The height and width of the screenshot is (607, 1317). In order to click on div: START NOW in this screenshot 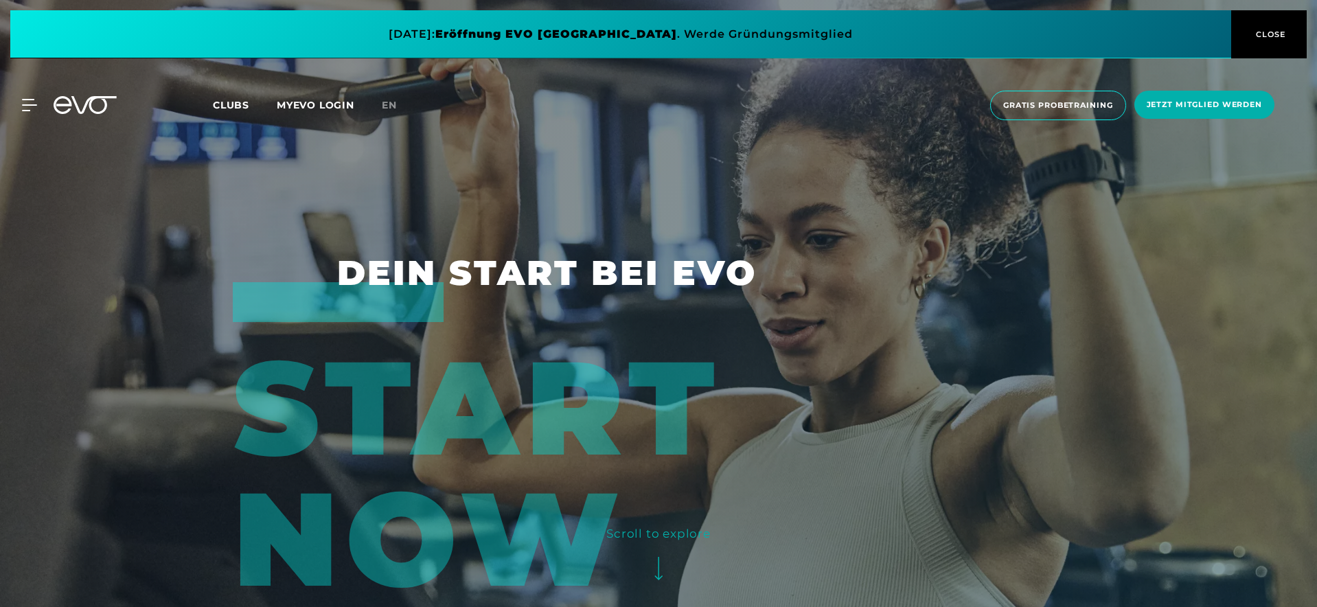, I will do `click(616, 444)`.